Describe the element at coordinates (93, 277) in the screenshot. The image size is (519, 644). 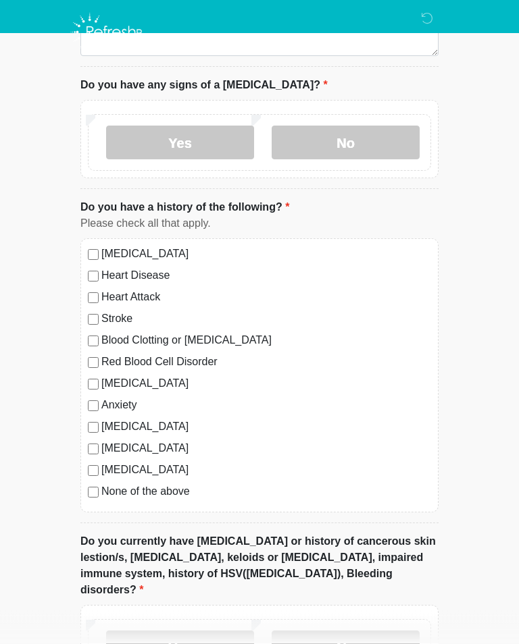
I see `input: Heart Disease` at that location.